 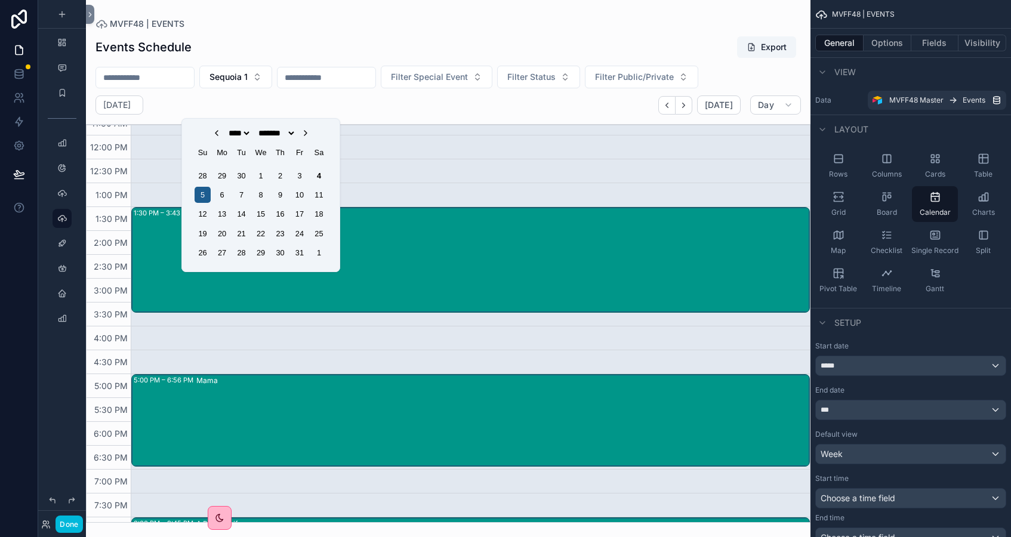 What do you see at coordinates (109, 171) in the screenshot?
I see `span: 12:30 PM` at bounding box center [109, 171].